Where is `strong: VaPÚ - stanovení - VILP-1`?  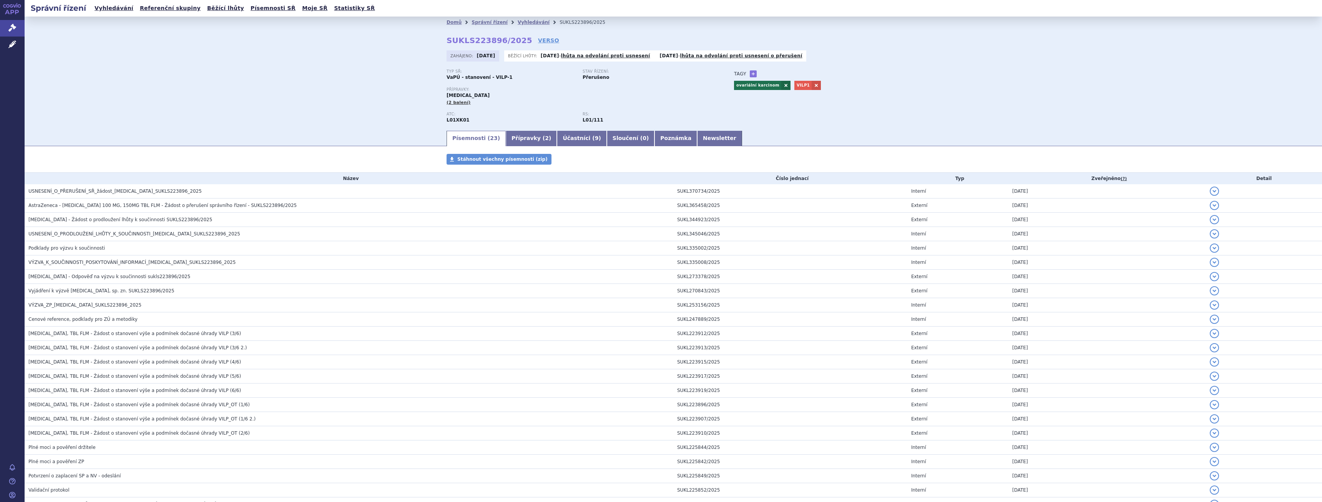 strong: VaPÚ - stanovení - VILP-1 is located at coordinates (480, 77).